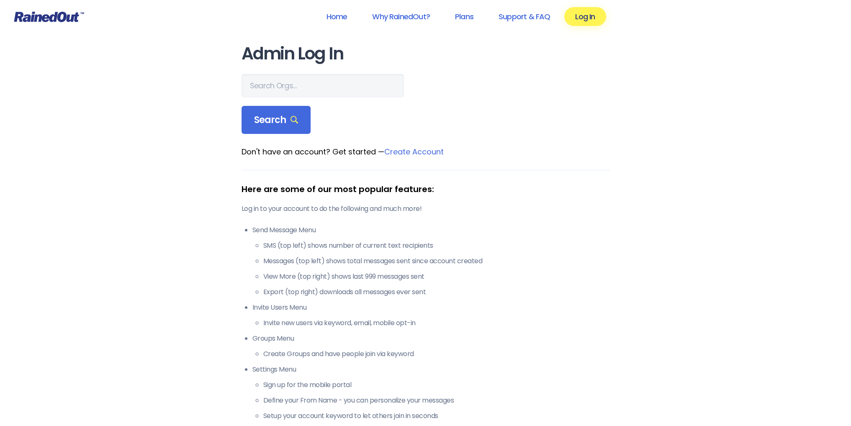 This screenshot has height=426, width=851. I want to click on input: Search Orgs…, so click(323, 86).